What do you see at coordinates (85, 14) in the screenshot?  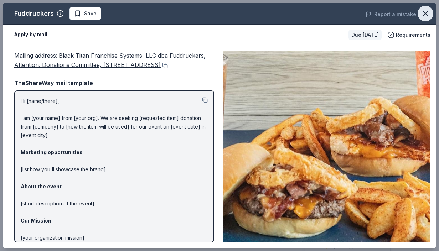 I see `button: Save` at bounding box center [85, 14].